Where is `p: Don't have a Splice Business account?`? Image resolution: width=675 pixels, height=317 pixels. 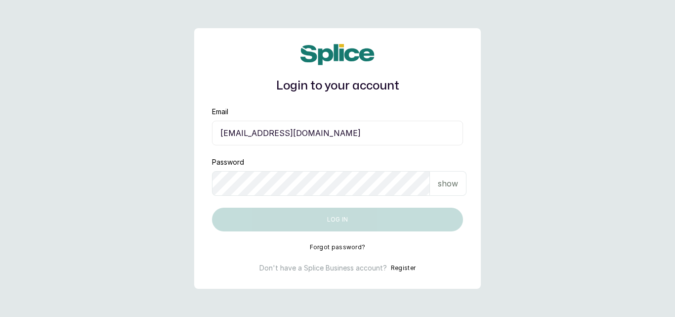
p: Don't have a Splice Business account? is located at coordinates (323, 268).